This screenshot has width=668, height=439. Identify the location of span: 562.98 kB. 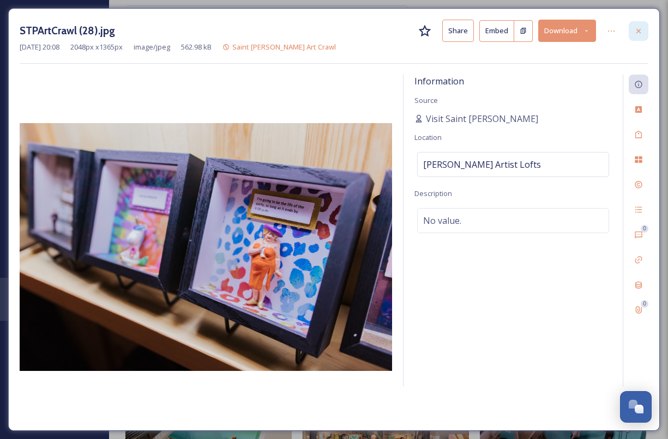
(196, 47).